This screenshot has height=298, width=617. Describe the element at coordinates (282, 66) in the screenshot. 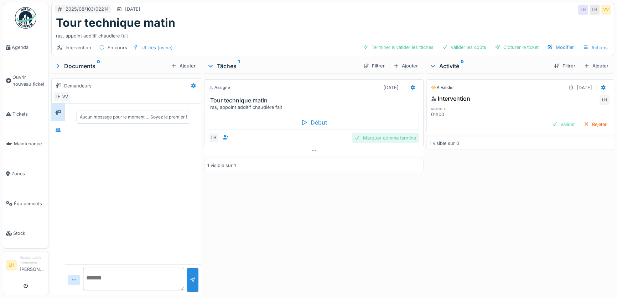

I see `div: Tâches` at that location.